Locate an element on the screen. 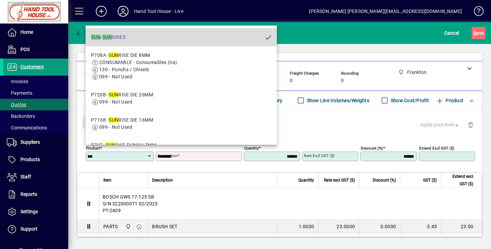 The height and width of the screenshot is (249, 491). button: Delete is located at coordinates (470, 125).